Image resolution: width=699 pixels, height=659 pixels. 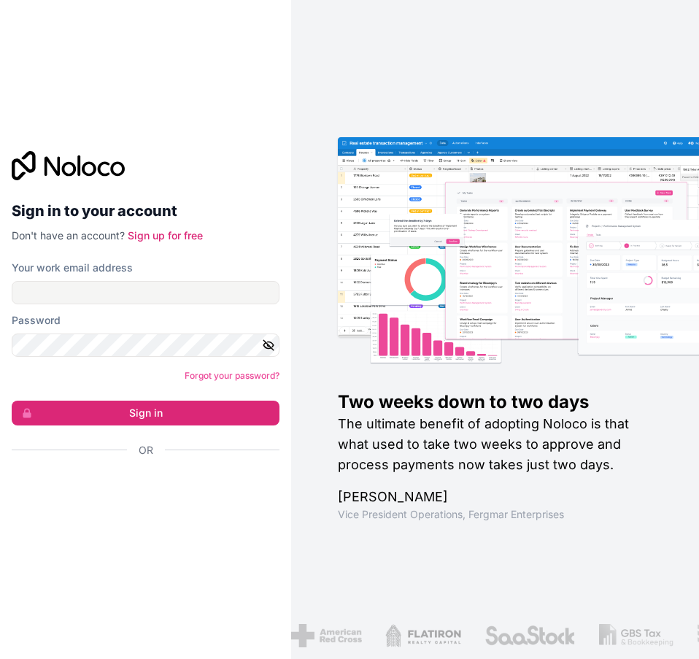 I want to click on img: /assets/flatiron-C8eUkumj.png, so click(x=423, y=636).